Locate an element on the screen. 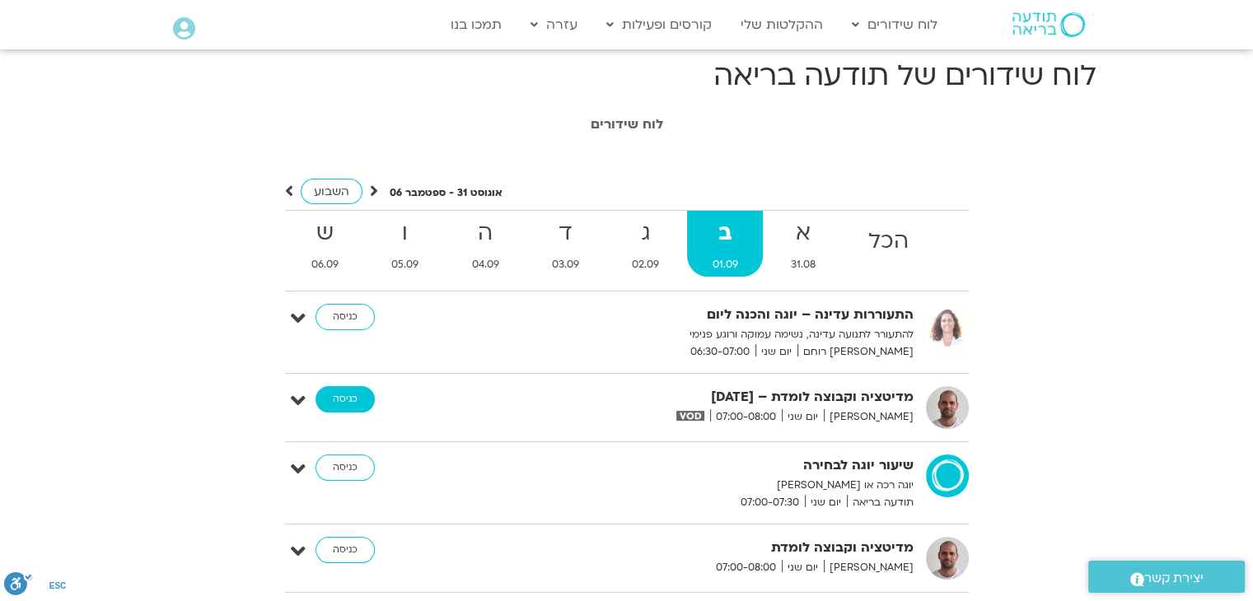  span: 01.09 is located at coordinates (724, 264).